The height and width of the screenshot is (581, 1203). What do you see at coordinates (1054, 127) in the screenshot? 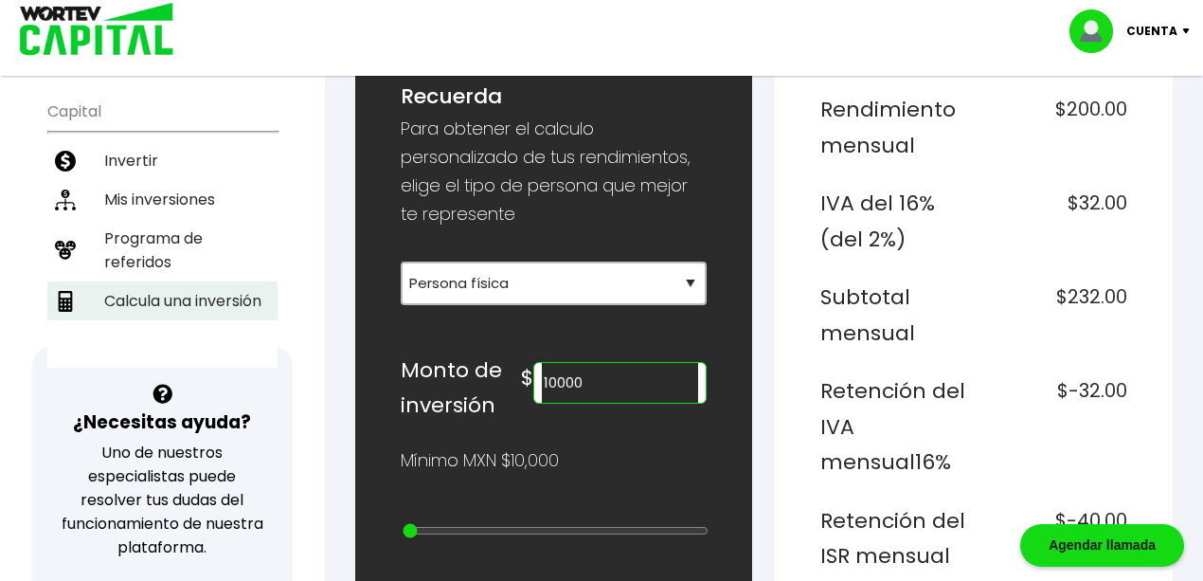
I see `h6: $200.00` at bounding box center [1054, 127].